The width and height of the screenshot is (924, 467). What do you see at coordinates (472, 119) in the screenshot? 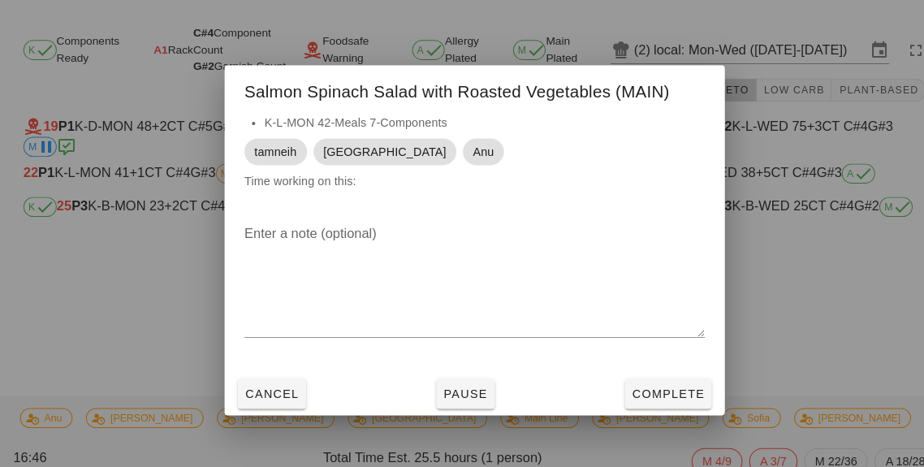
I see `li: K-L-MON 42-Meals 7-Components` at bounding box center [472, 119].